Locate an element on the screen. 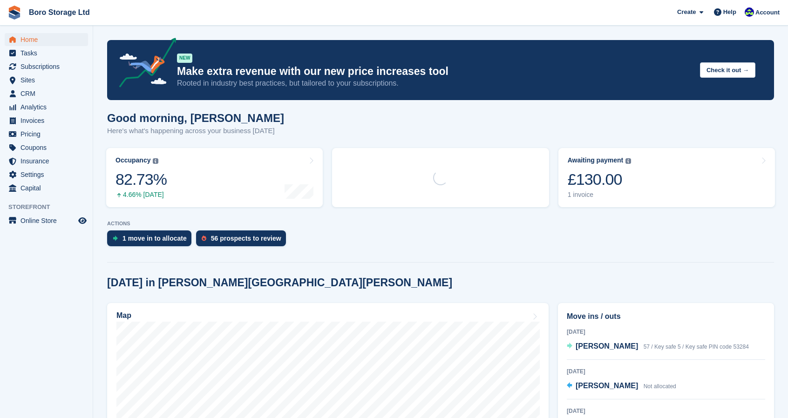  div: Occupancy is located at coordinates (133, 160).